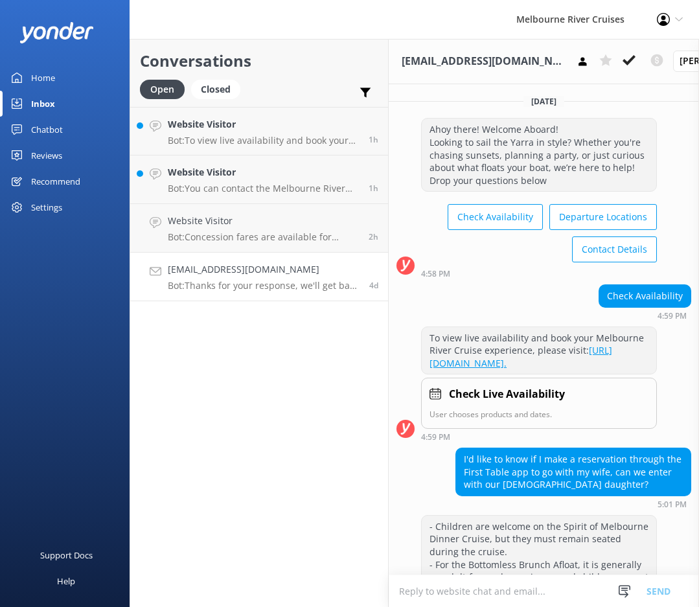  What do you see at coordinates (603, 217) in the screenshot?
I see `button: Departure Locations` at bounding box center [603, 217].